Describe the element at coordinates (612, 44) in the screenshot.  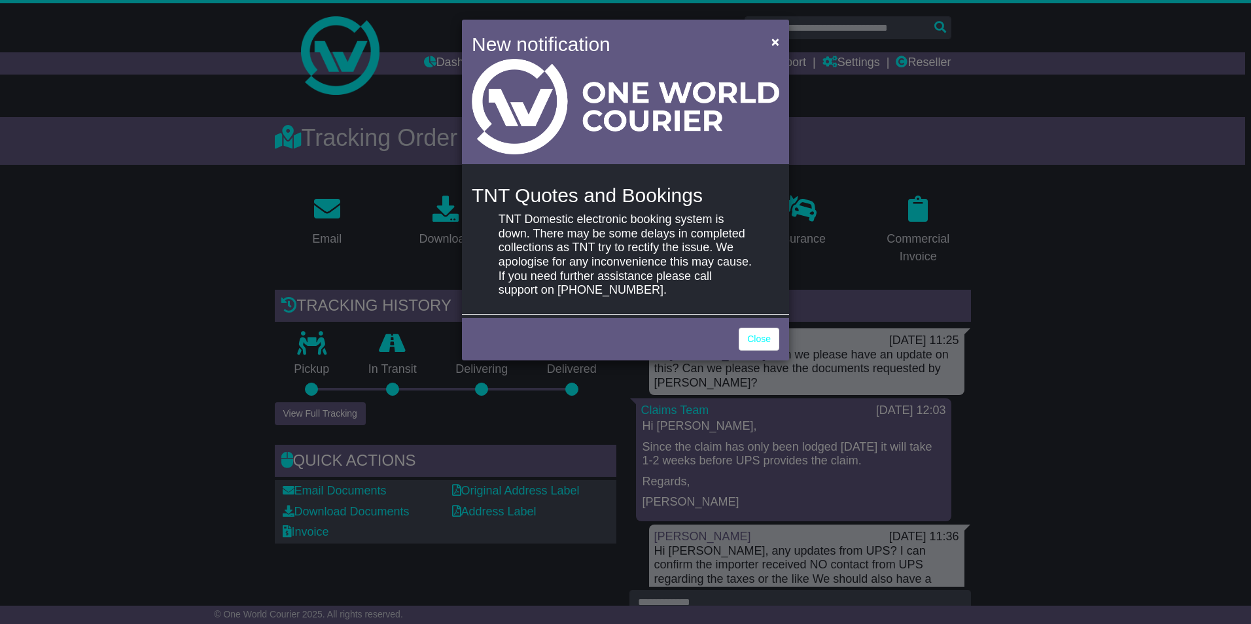
I see `h4: New notification` at that location.